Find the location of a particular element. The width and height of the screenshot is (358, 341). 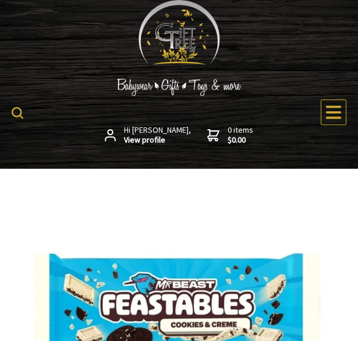

img: product search is located at coordinates (17, 113).